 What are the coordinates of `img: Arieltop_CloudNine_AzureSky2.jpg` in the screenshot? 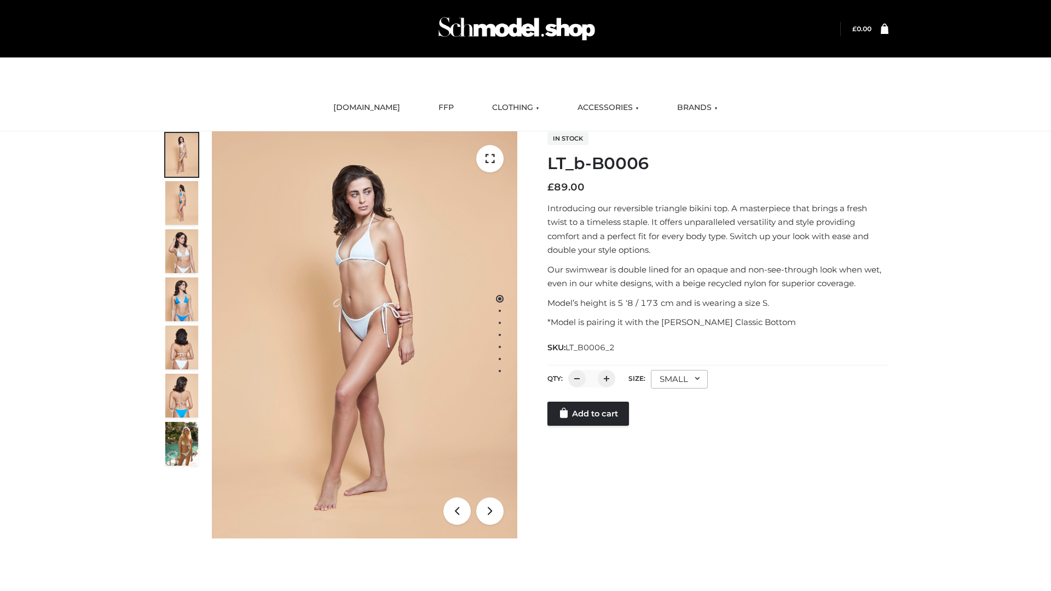 It's located at (182, 444).